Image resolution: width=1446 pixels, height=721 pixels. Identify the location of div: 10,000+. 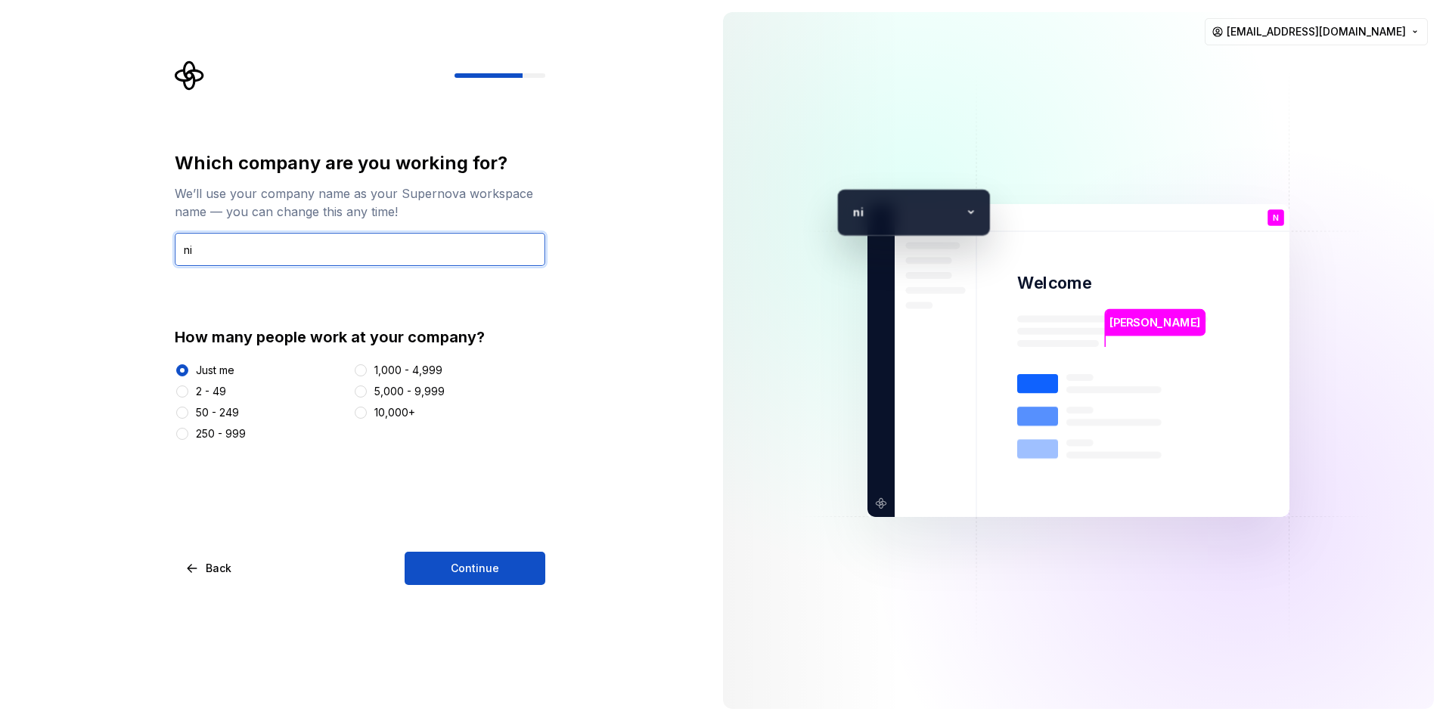
(395, 413).